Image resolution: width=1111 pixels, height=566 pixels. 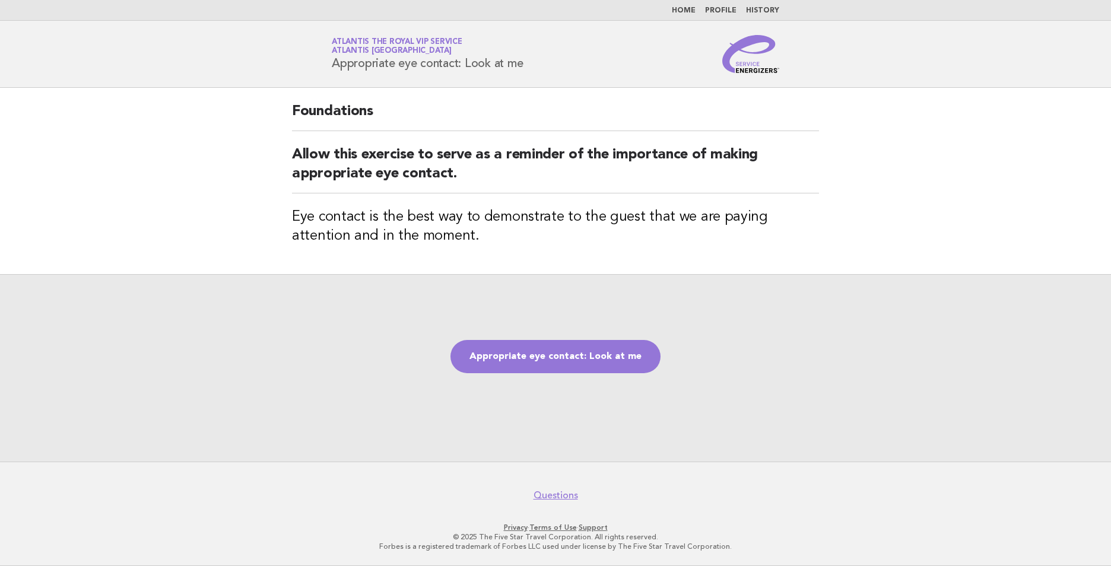 What do you see at coordinates (556, 496) in the screenshot?
I see `a: Questions` at bounding box center [556, 496].